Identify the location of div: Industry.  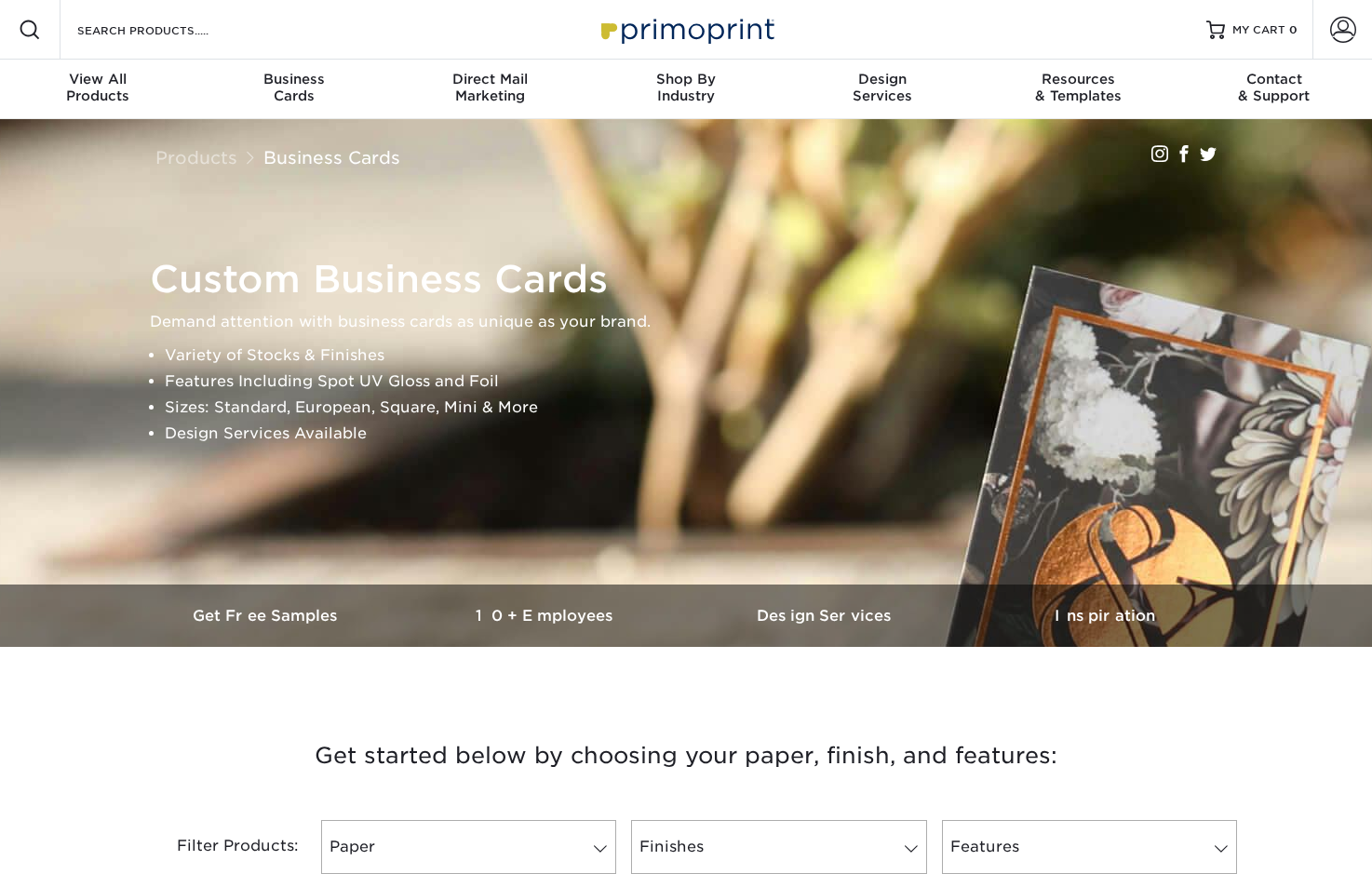
(686, 87).